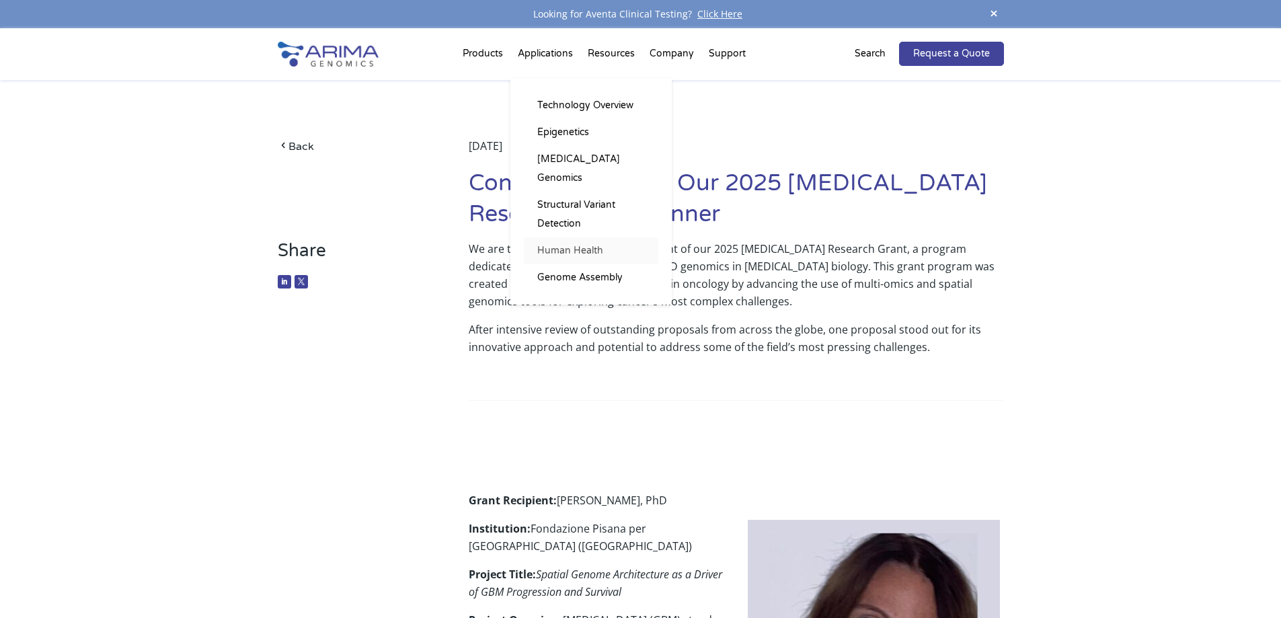  What do you see at coordinates (591, 106) in the screenshot?
I see `a: Technology Overview` at bounding box center [591, 106].